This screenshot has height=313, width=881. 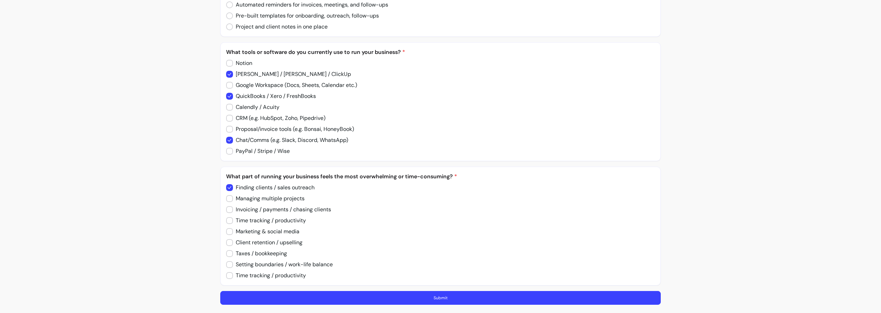 I want to click on input: Managing multiple projects, so click(x=268, y=199).